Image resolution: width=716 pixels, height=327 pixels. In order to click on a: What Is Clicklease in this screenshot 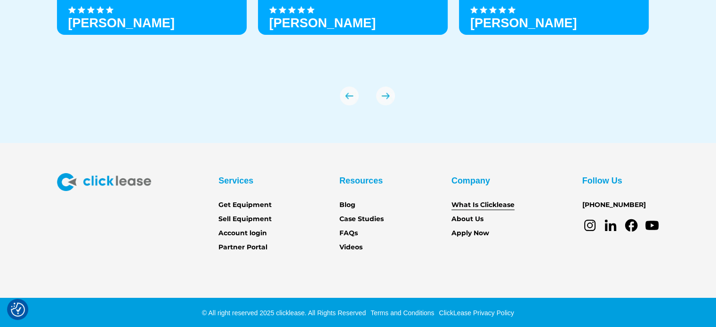, I will do `click(483, 205)`.